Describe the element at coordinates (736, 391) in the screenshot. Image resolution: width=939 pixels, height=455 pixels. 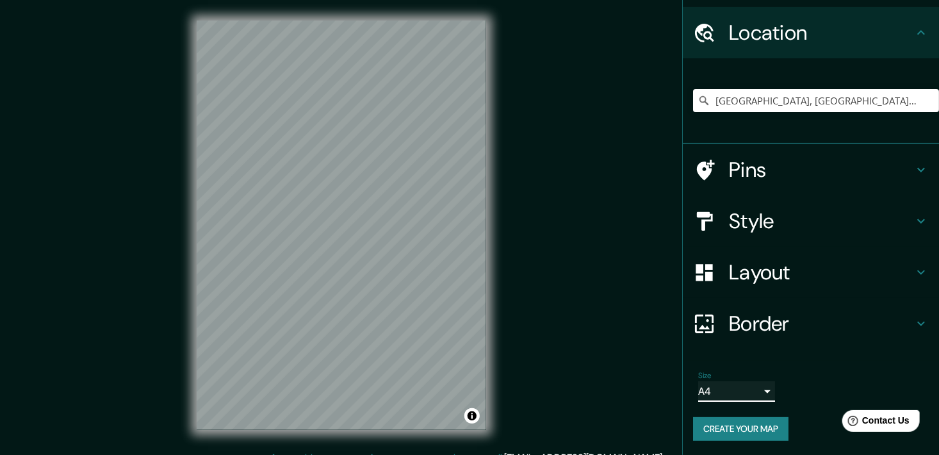
I see `div: A4` at that location.